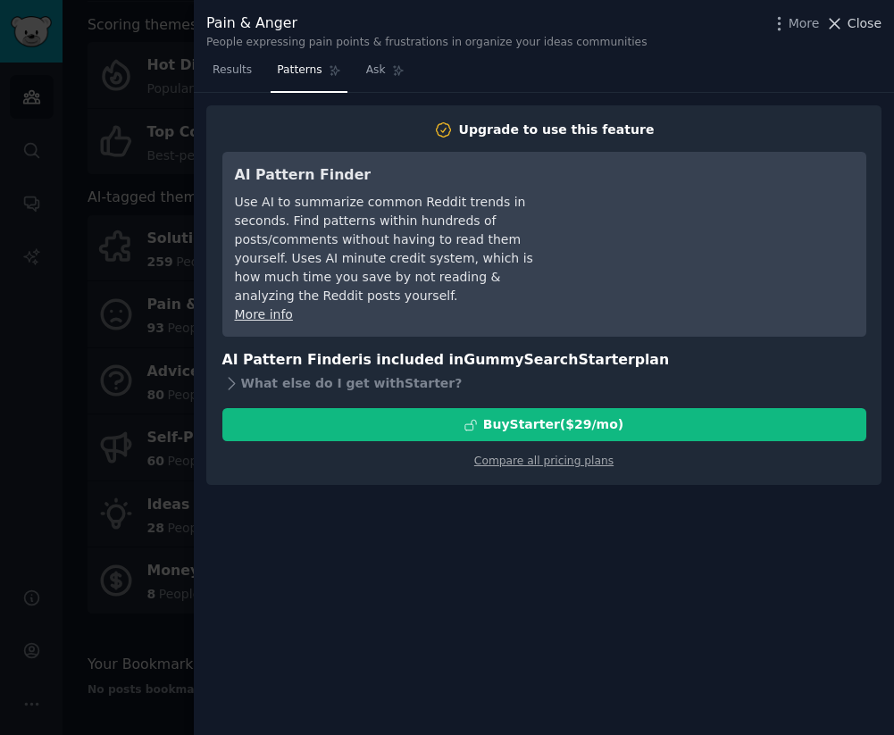 Image resolution: width=894 pixels, height=735 pixels. I want to click on span: Close, so click(865, 23).